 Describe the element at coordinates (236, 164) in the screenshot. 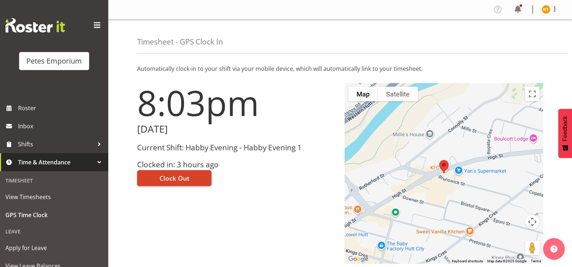

I see `h3: Clocked in: 3 hours ago` at that location.